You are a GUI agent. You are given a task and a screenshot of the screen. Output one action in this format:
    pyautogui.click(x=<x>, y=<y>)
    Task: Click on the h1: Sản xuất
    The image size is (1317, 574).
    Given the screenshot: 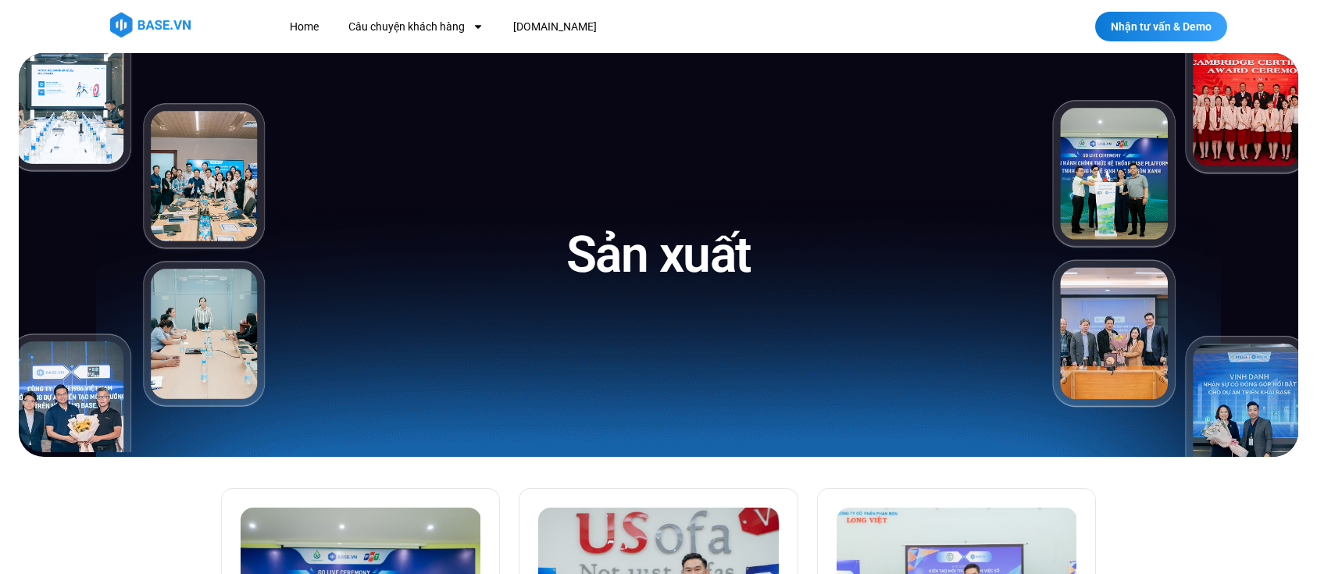 What is the action you would take?
    pyautogui.click(x=659, y=255)
    